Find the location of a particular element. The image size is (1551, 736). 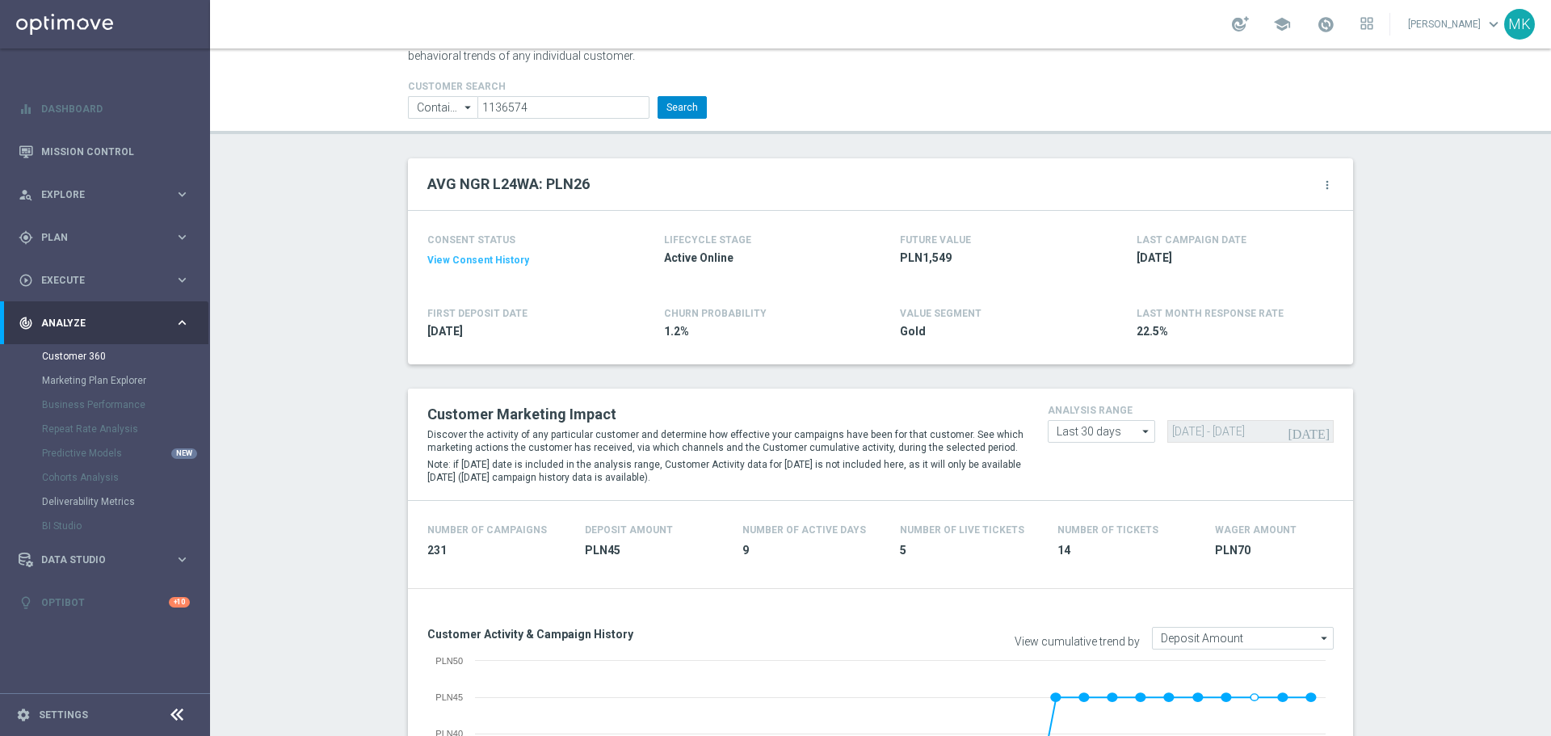

div: Optibot is located at coordinates (104, 602).